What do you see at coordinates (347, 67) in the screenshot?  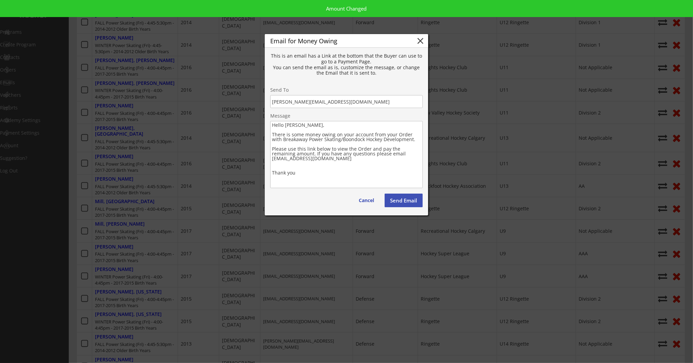 I see `div: This is an email has a Link at the bottom that the Buyer can use to go to a Payment Page. You can...` at bounding box center [347, 67].